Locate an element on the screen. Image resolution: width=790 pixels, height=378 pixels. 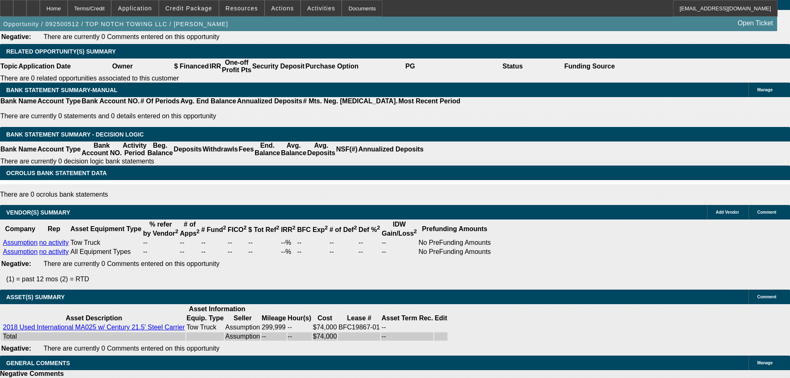
span: VENDOR(S) SUMMARY is located at coordinates (38, 212).